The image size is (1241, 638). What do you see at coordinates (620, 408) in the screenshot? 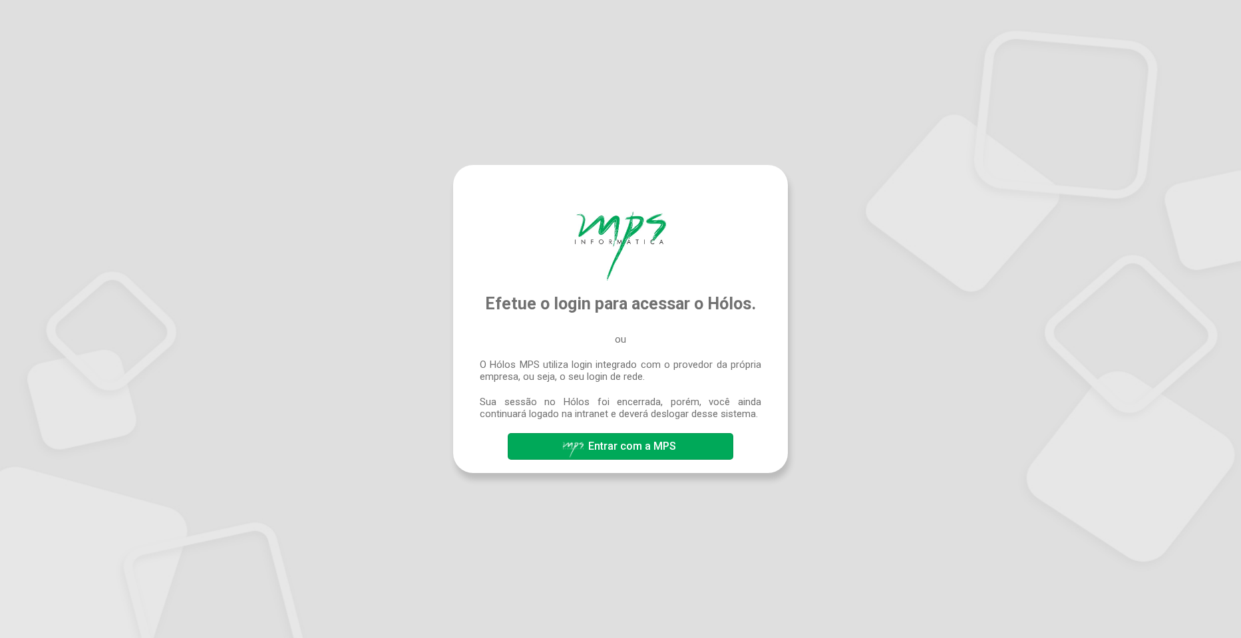
I see `span: Sua sessão no Hólos foi encerrada, porém, você ainda continuará logado na intranet e deverá deslo...` at bounding box center [620, 408].